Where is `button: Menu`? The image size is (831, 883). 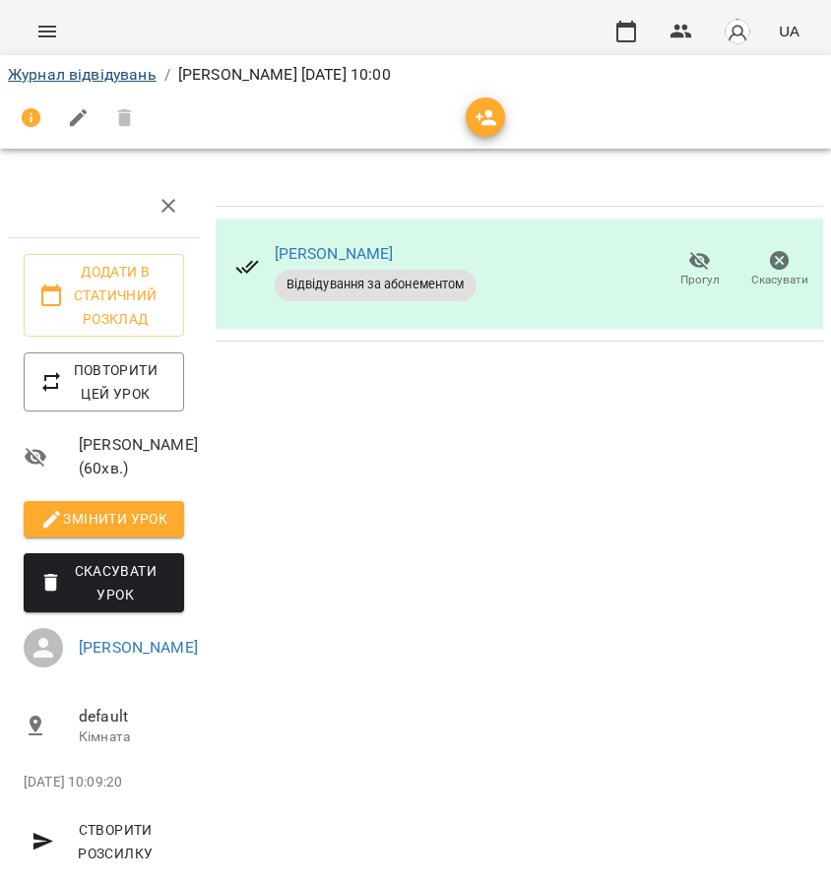
button: Menu is located at coordinates (47, 32).